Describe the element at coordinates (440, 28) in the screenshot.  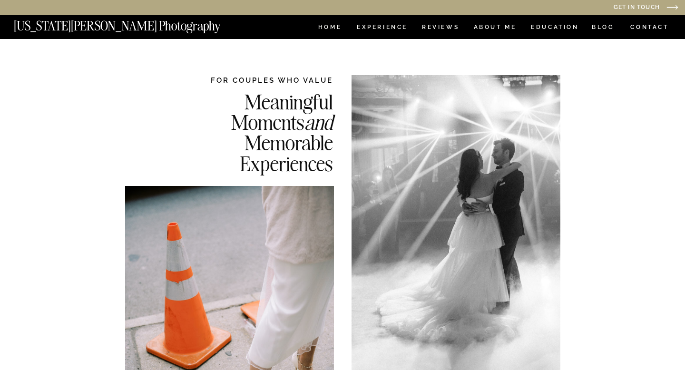
I see `nav: REVIEWS` at that location.